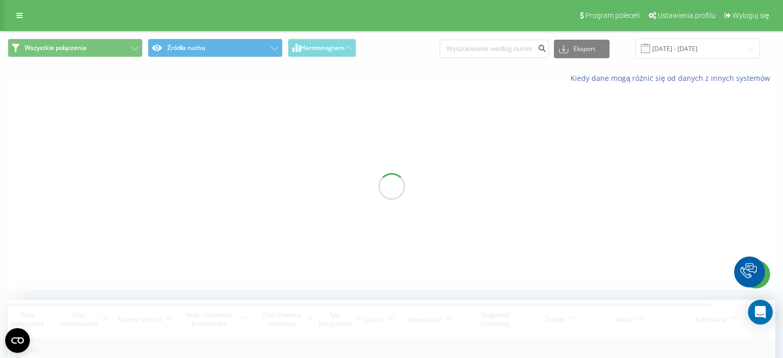  What do you see at coordinates (494, 49) in the screenshot?
I see `input: Wyszukiwanie według numeru` at bounding box center [494, 49].